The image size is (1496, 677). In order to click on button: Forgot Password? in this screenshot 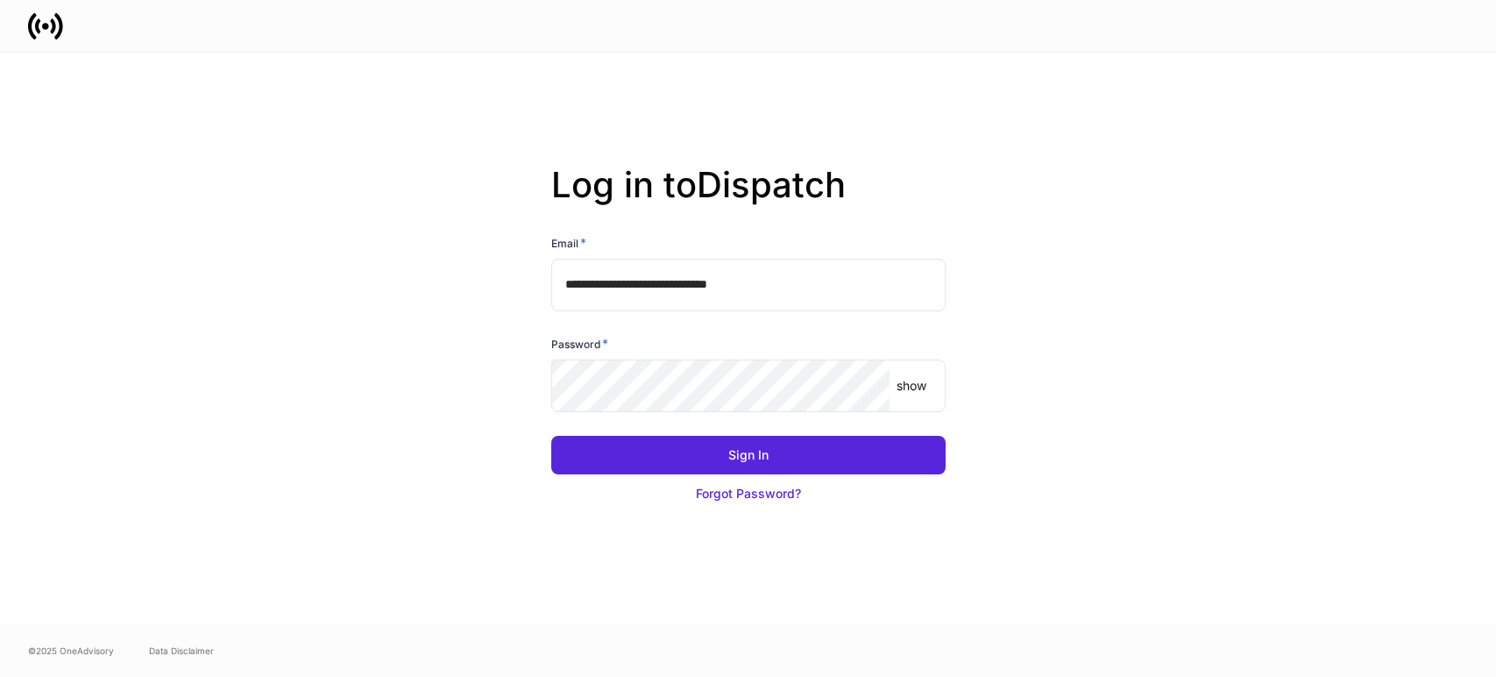, I will do `click(749, 493)`.